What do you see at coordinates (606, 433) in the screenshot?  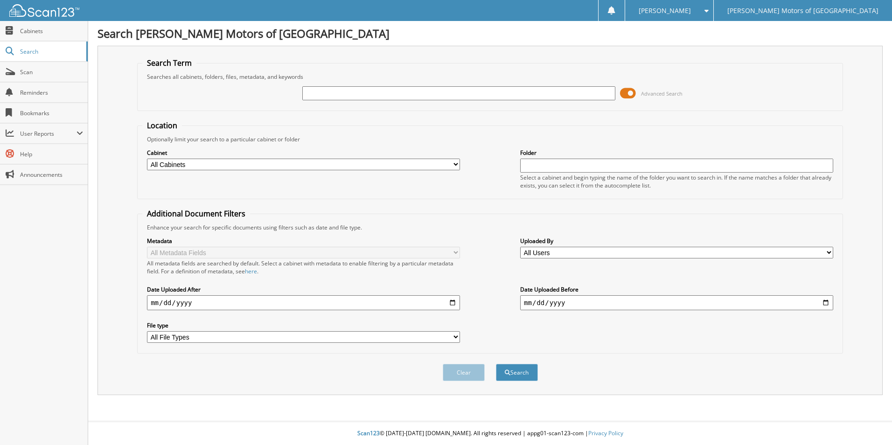 I see `a: Privacy Policy` at bounding box center [606, 433].